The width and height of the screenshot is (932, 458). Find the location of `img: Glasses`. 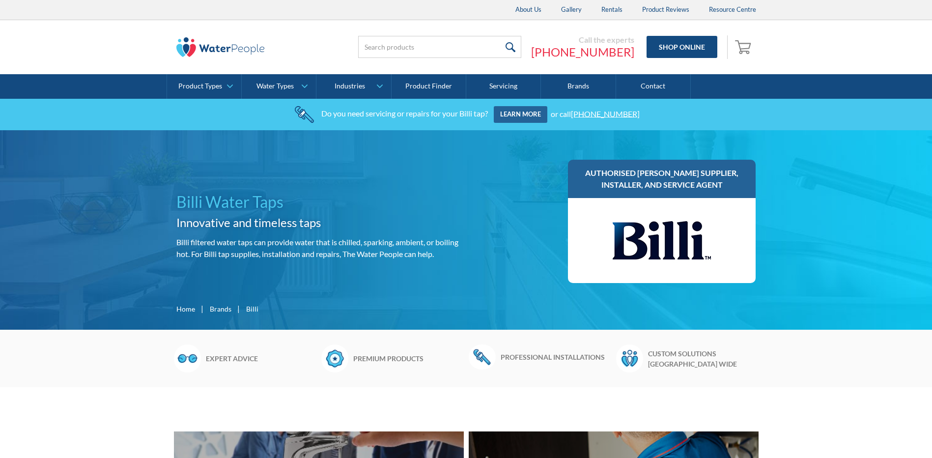

img: Glasses is located at coordinates (187, 358).